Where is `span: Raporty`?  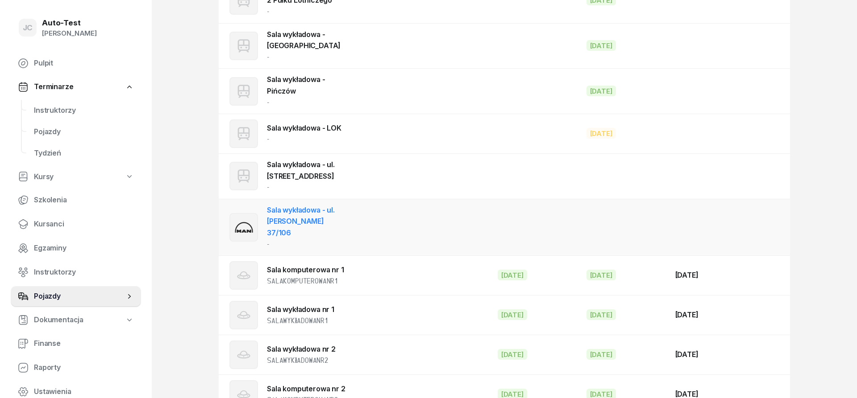
span: Raporty is located at coordinates (84, 368).